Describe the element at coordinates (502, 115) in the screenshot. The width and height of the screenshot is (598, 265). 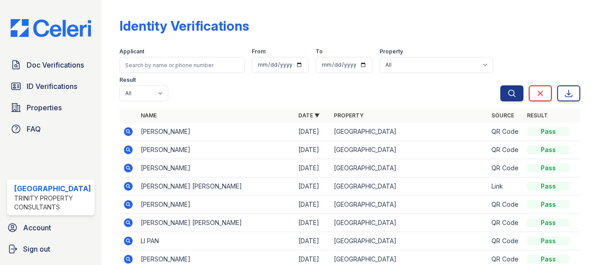
I see `a: Source` at that location.